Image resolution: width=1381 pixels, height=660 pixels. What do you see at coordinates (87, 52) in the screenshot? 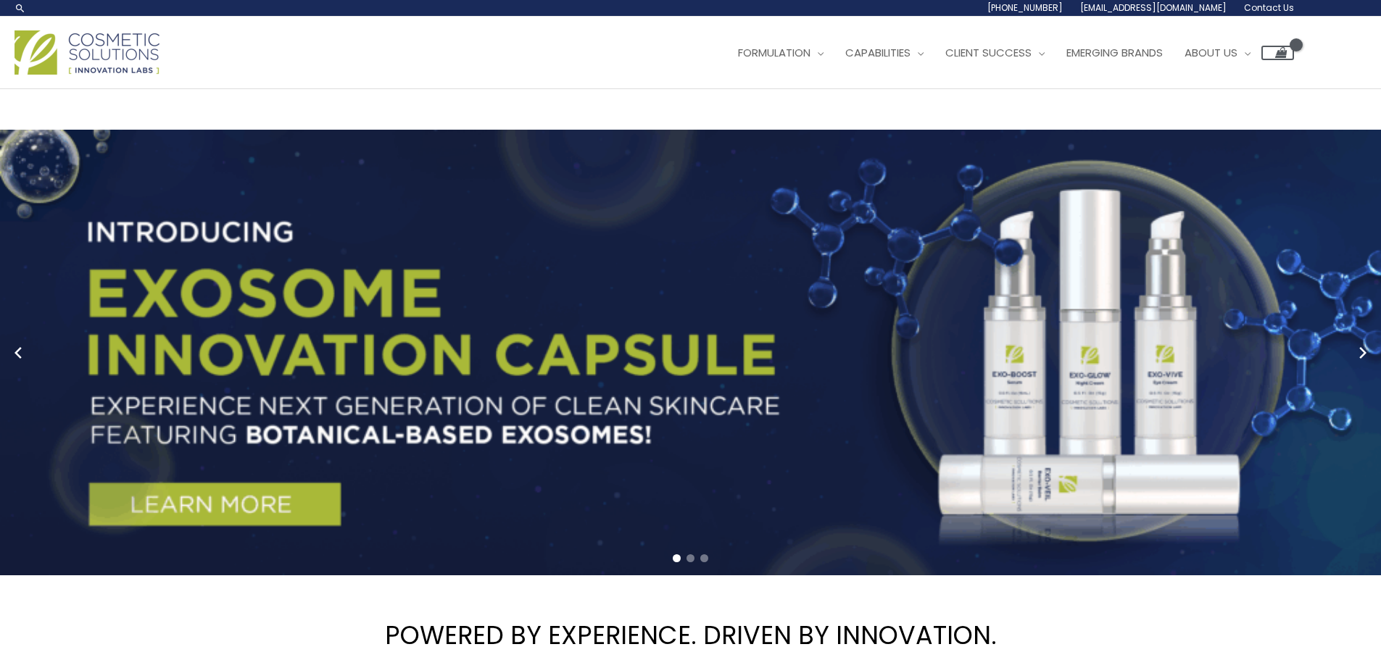
I see `img: Cosmetic Solutions Logo` at bounding box center [87, 52].